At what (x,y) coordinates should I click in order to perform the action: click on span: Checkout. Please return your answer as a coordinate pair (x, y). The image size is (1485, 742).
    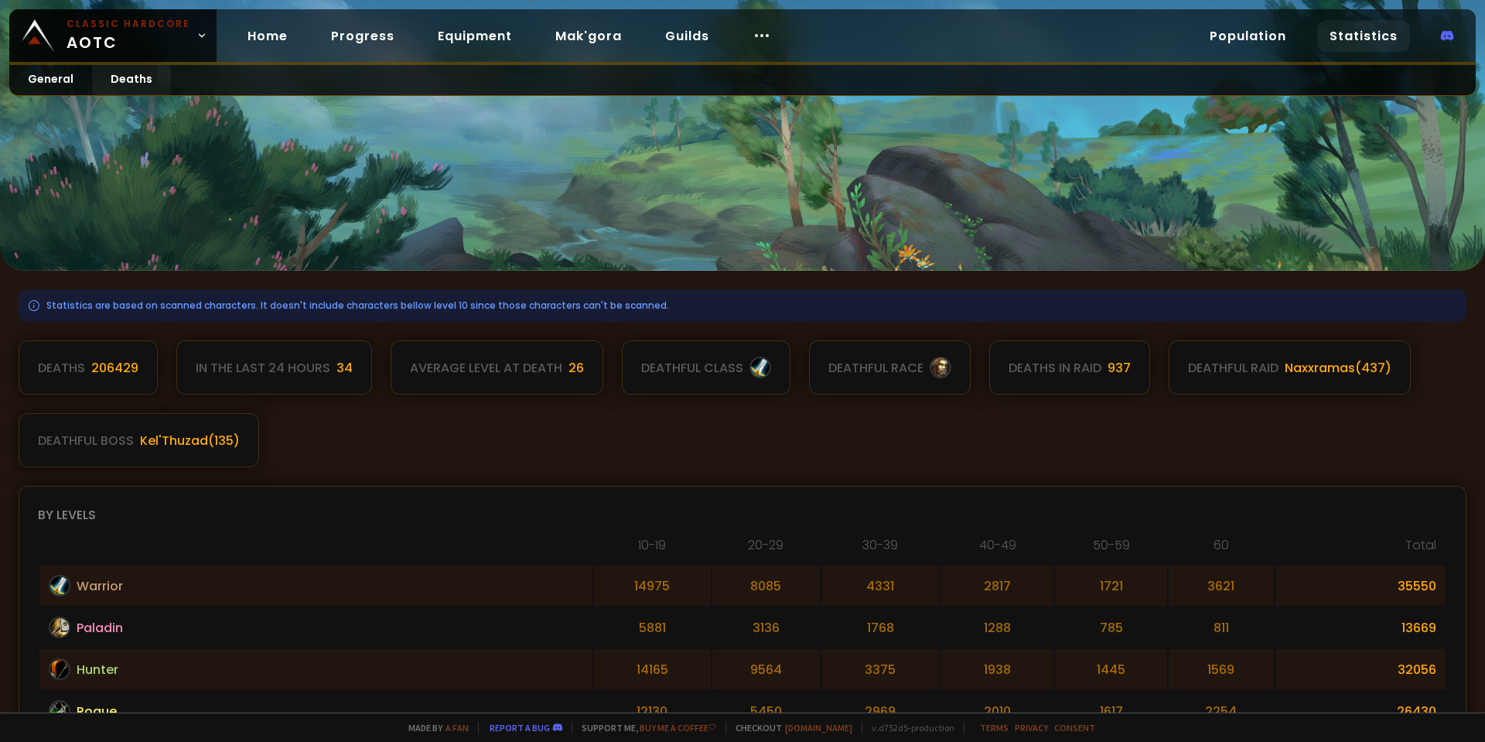
    Looking at the image, I should click on (789, 727).